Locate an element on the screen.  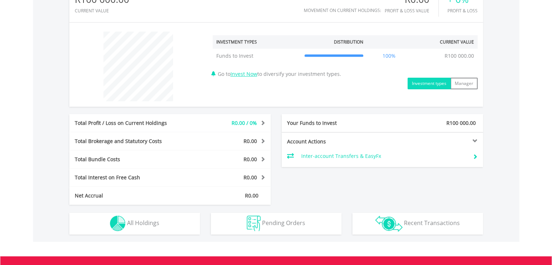
div: Net Accrual is located at coordinates (128, 196).